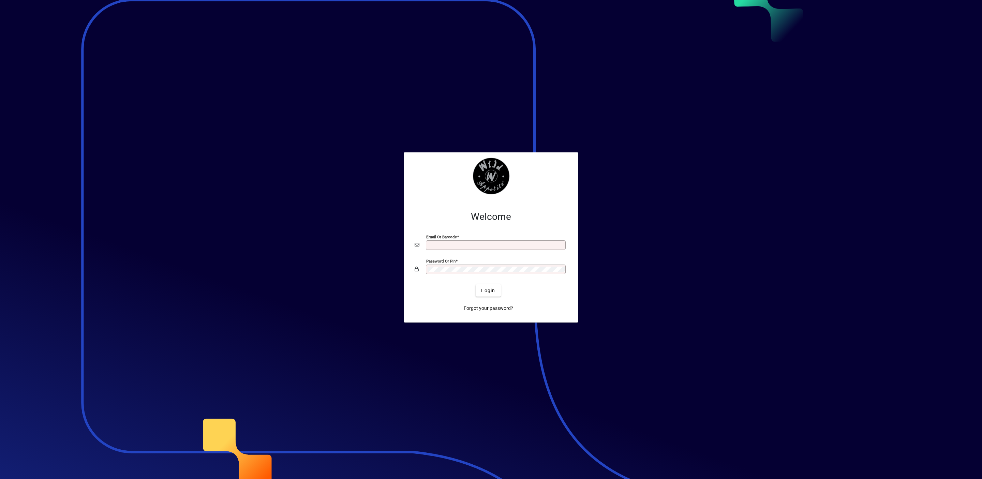 The image size is (982, 479). I want to click on a: Forgot your password?, so click(488, 308).